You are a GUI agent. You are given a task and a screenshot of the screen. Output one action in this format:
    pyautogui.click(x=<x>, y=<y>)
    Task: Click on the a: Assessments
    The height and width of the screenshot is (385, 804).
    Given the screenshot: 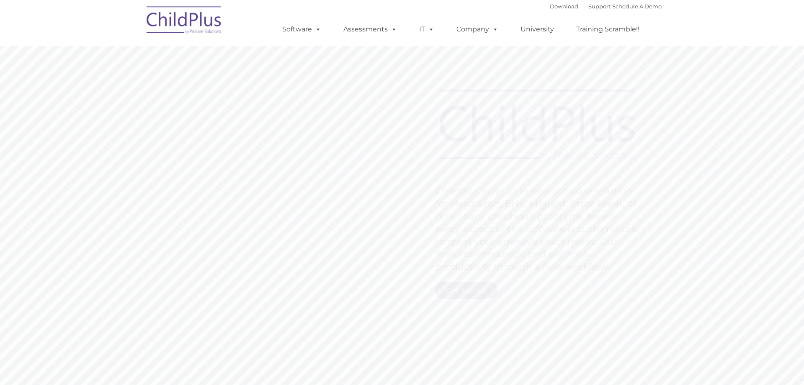 What is the action you would take?
    pyautogui.click(x=370, y=29)
    